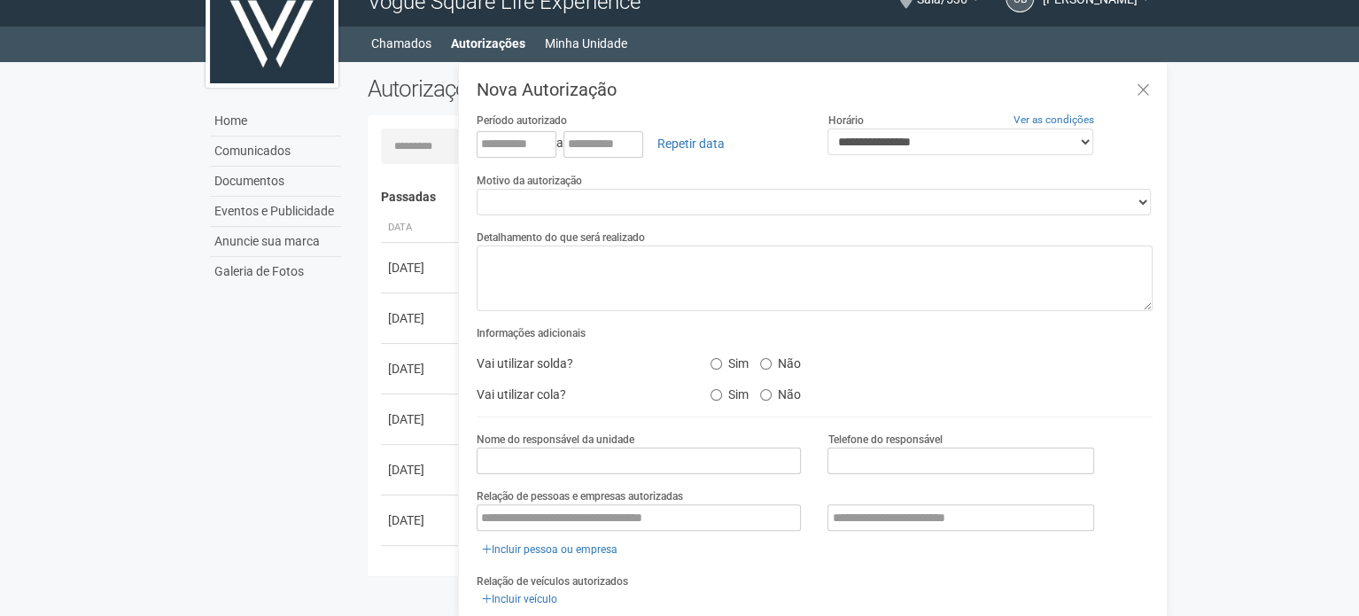  I want to click on a: Incluir veículo, so click(519, 599).